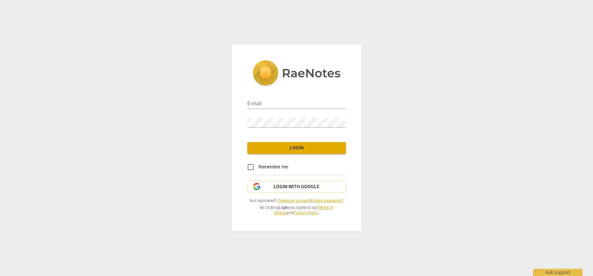  Describe the element at coordinates (558, 272) in the screenshot. I see `div: Ask support` at that location.